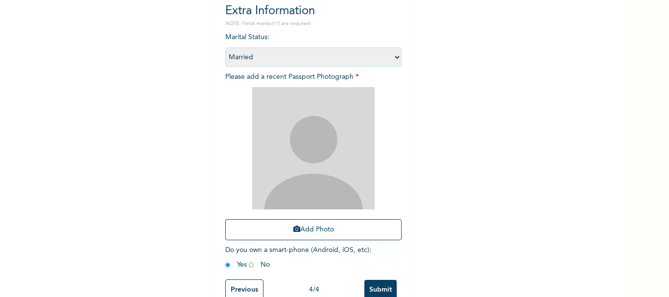 The height and width of the screenshot is (297, 669). Describe the element at coordinates (313, 11) in the screenshot. I see `h2: Extra Information` at that location.